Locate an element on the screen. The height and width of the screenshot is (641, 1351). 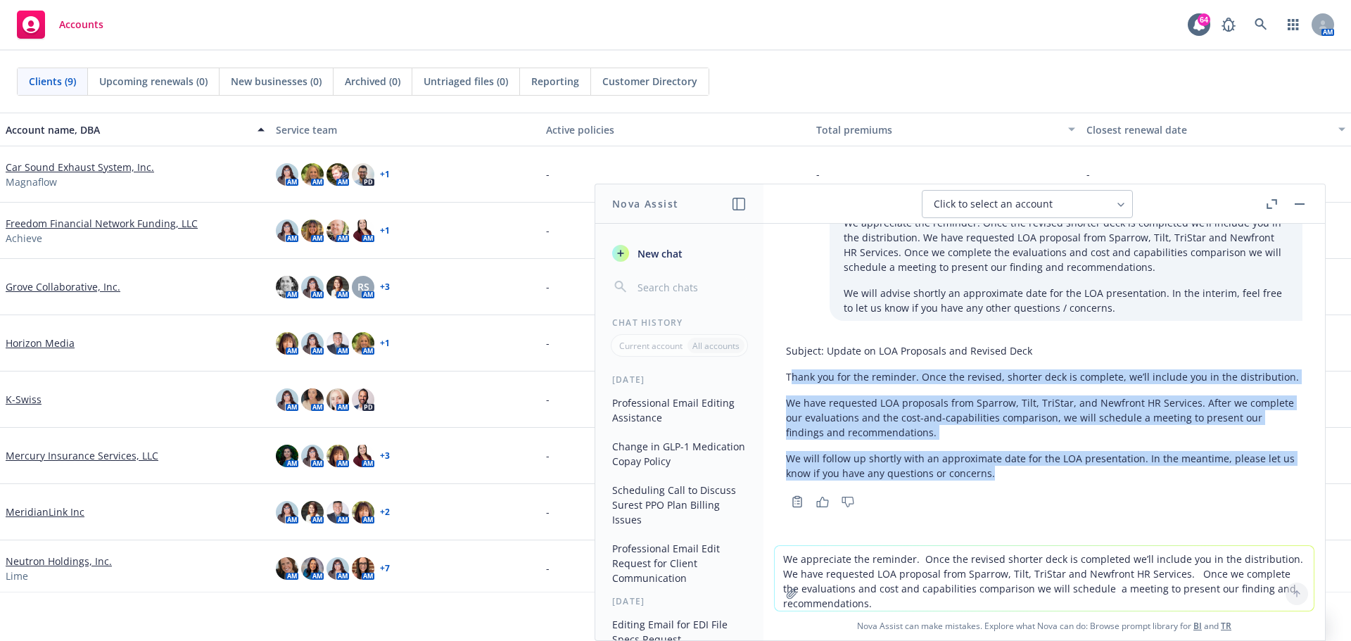
p: Thank you for the reminder. Once the revised, shorter deck is complete, we’ll include you in the ... is located at coordinates (1044, 377).